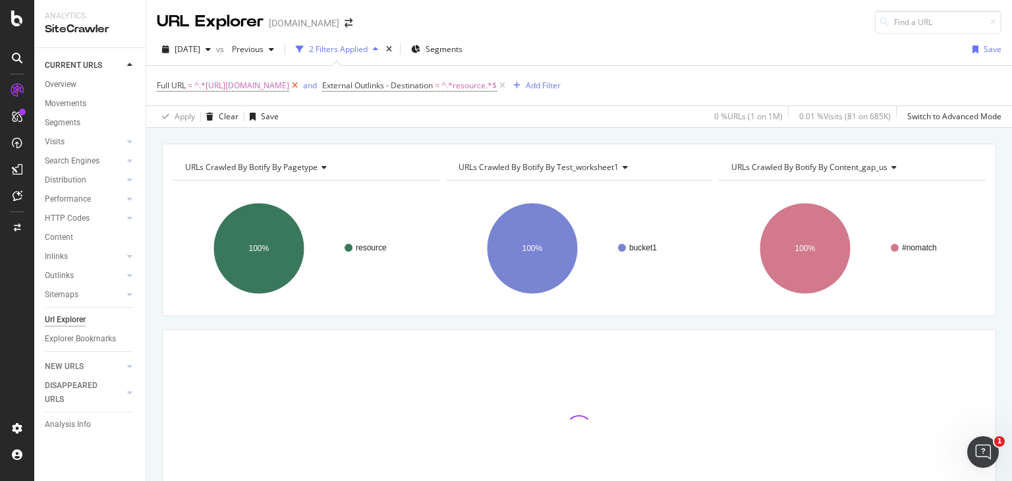 The image size is (1012, 481). I want to click on div: 0 % URLs ( 1 on 1M ), so click(748, 116).